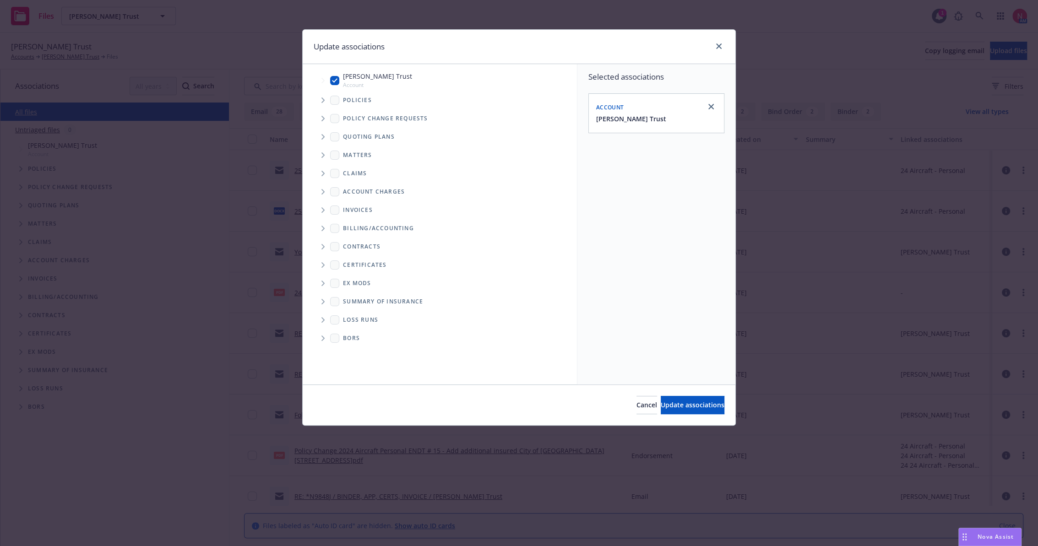  I want to click on span: Loss Runs, so click(360, 320).